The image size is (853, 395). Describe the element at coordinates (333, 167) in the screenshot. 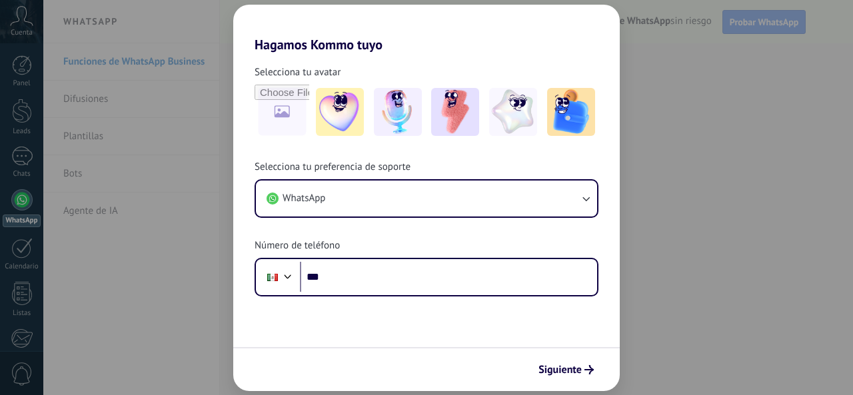

I see `span: Selecciona tu preferencia de soporte` at that location.